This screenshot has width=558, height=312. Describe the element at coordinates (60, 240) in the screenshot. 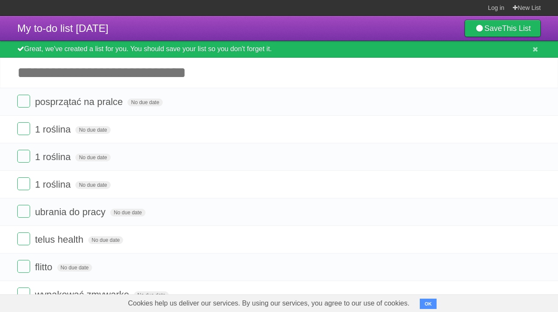

I see `span: telus health` at that location.